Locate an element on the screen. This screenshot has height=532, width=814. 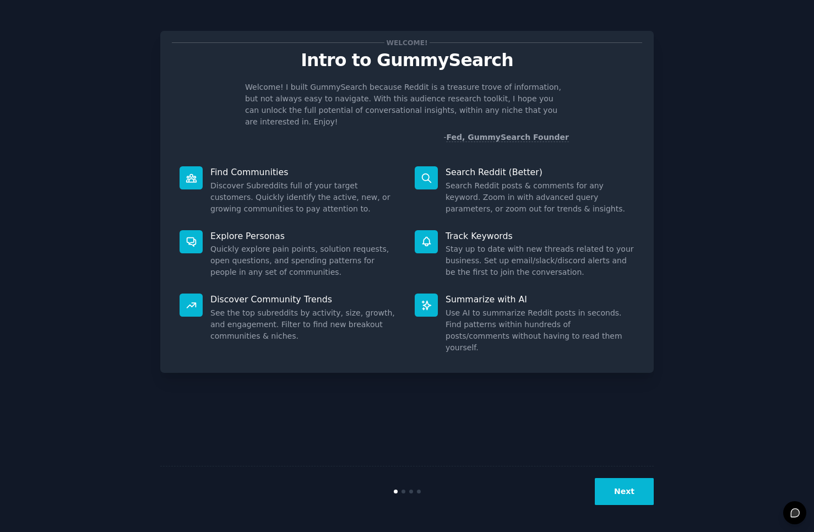
p: Welcome! I built GummySearch because Reddit is a treasure trove of information, but not always ea... is located at coordinates (407, 105).